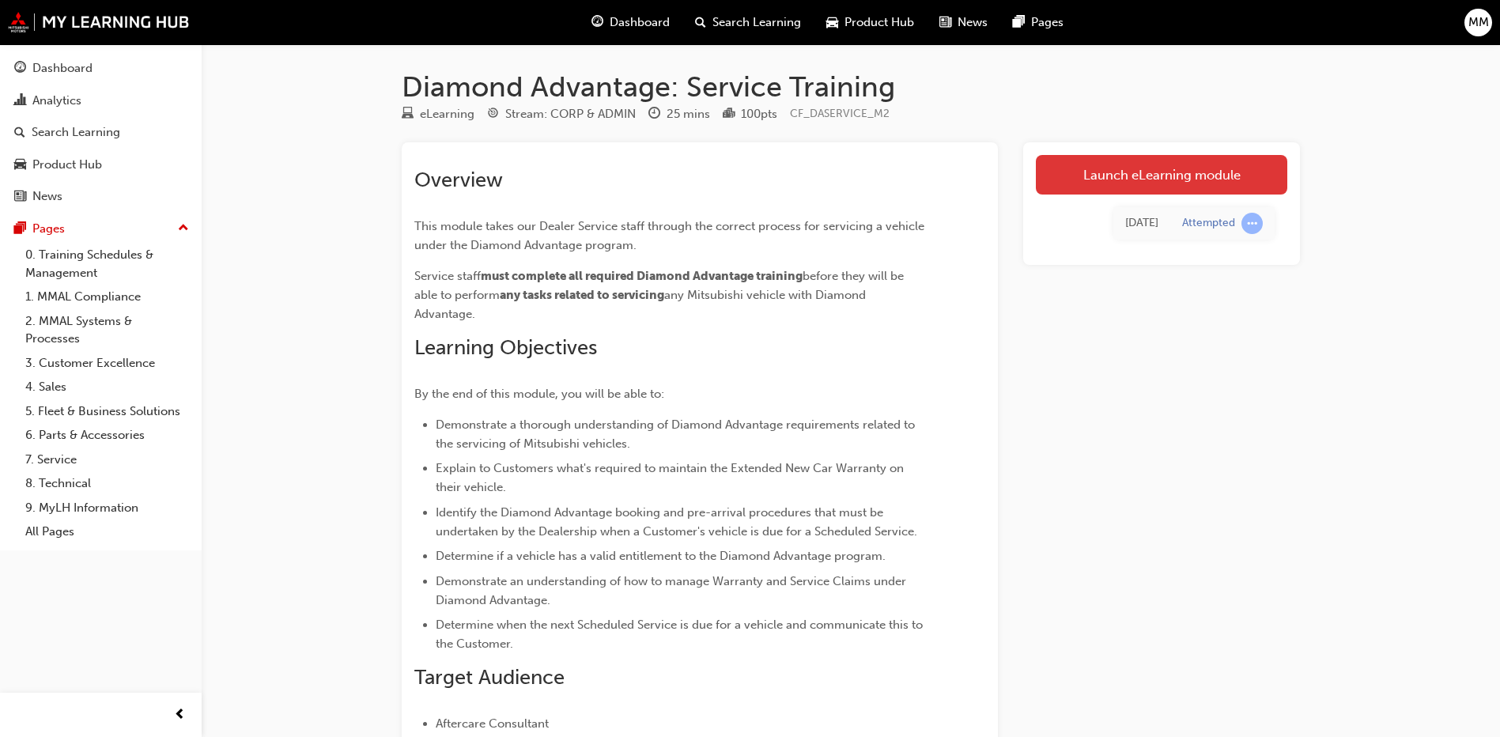 This screenshot has width=1500, height=737. What do you see at coordinates (676, 522) in the screenshot?
I see `span: Identify the Diamond Advantage booking and pre-arrival procedures that must be undertaken by the ...` at bounding box center [676, 522].